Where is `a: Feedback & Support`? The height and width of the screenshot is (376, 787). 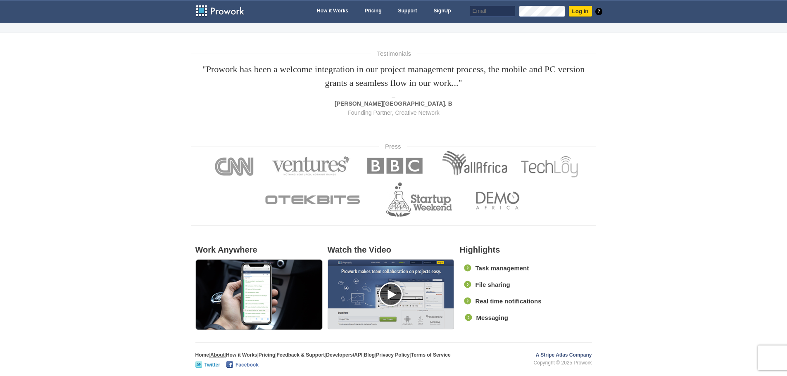
a: Feedback & Support is located at coordinates (300, 355).